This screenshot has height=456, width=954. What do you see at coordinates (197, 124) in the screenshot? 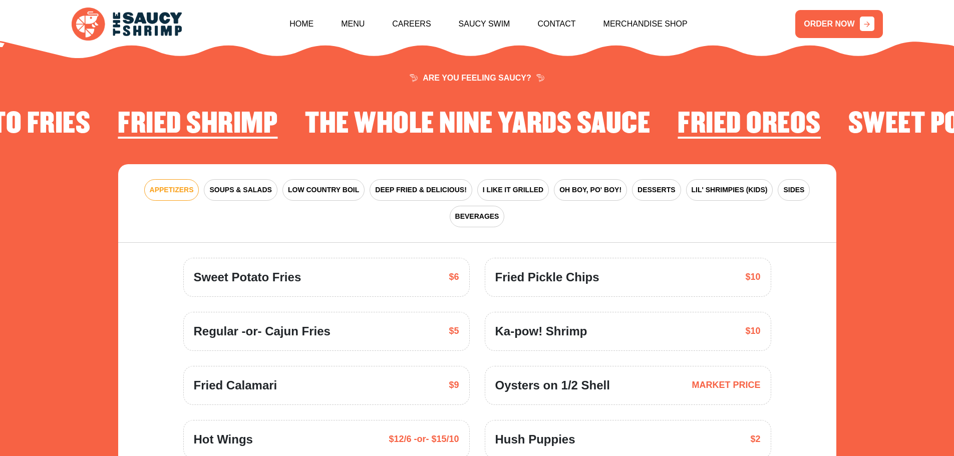
I see `h2: Fried Shrimp` at bounding box center [197, 124].